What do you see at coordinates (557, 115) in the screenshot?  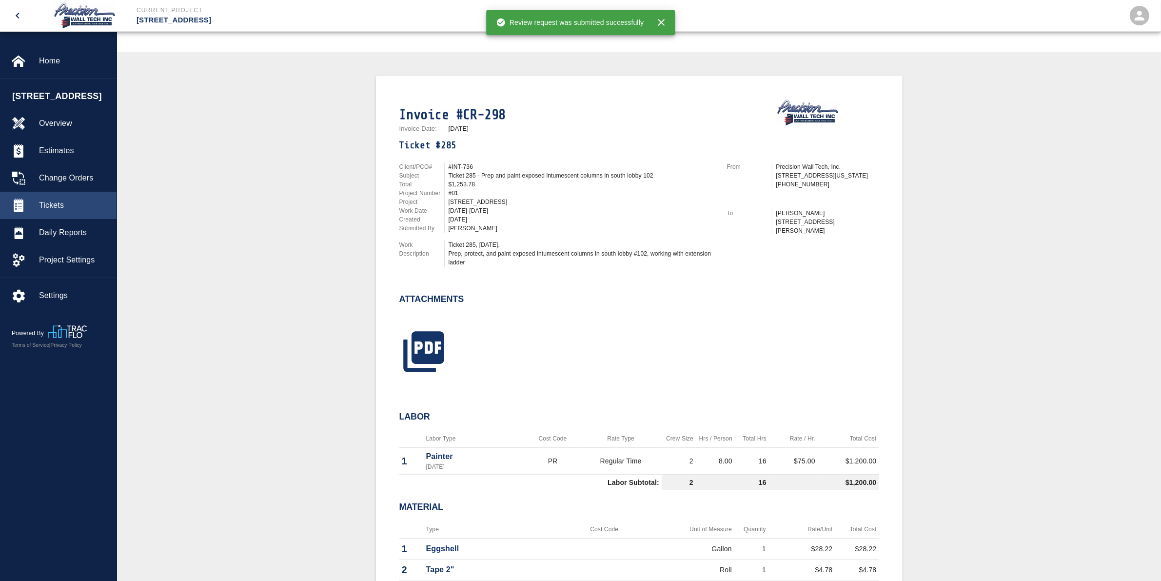 I see `h1: Invoice #CR-298` at bounding box center [557, 115].